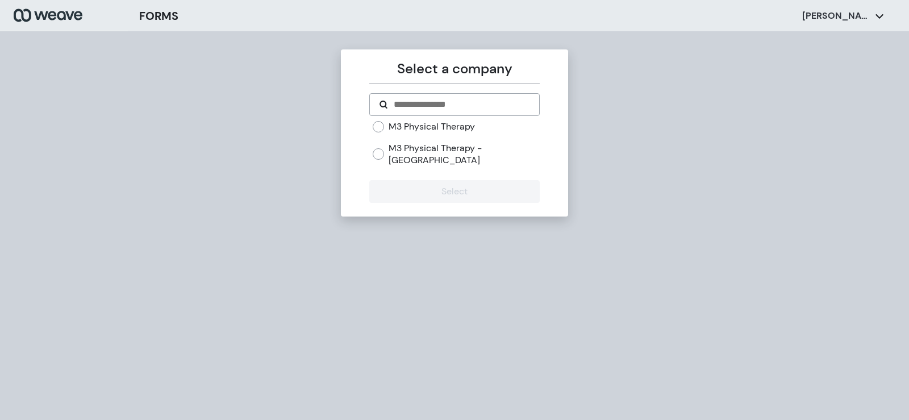  Describe the element at coordinates (454, 191) in the screenshot. I see `button: Select` at that location.